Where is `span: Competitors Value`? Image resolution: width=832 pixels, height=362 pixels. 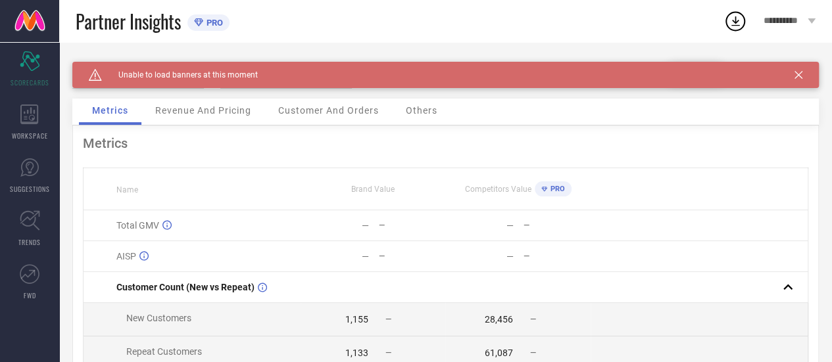
span: Competitors Value is located at coordinates (498, 189).